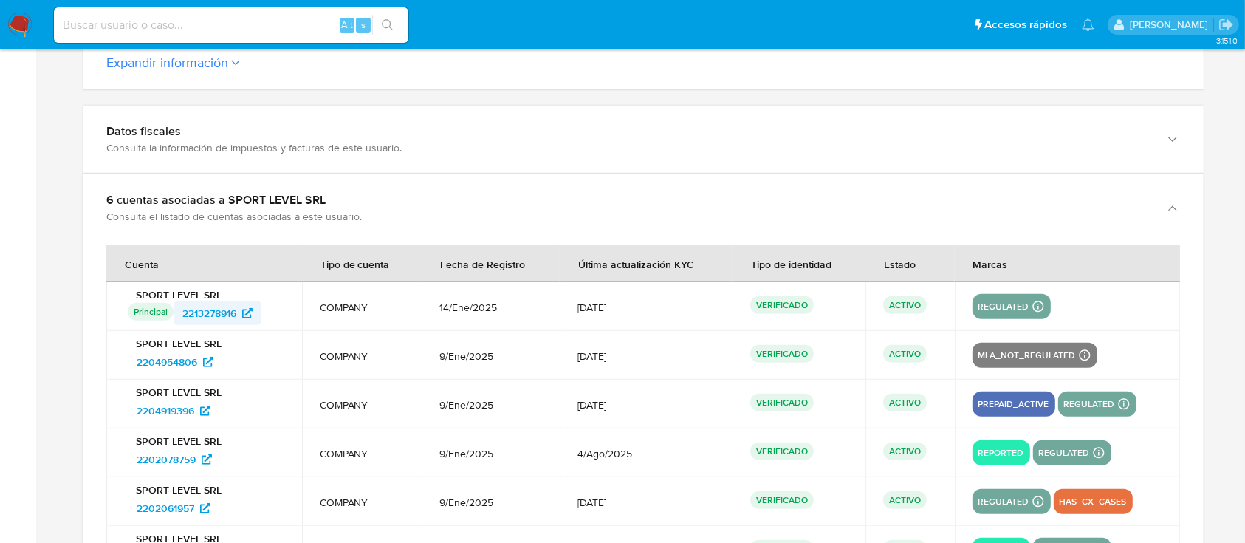  What do you see at coordinates (1171, 24) in the screenshot?
I see `p: ezequiel.castrillon@mercadolibre.com` at bounding box center [1171, 24].